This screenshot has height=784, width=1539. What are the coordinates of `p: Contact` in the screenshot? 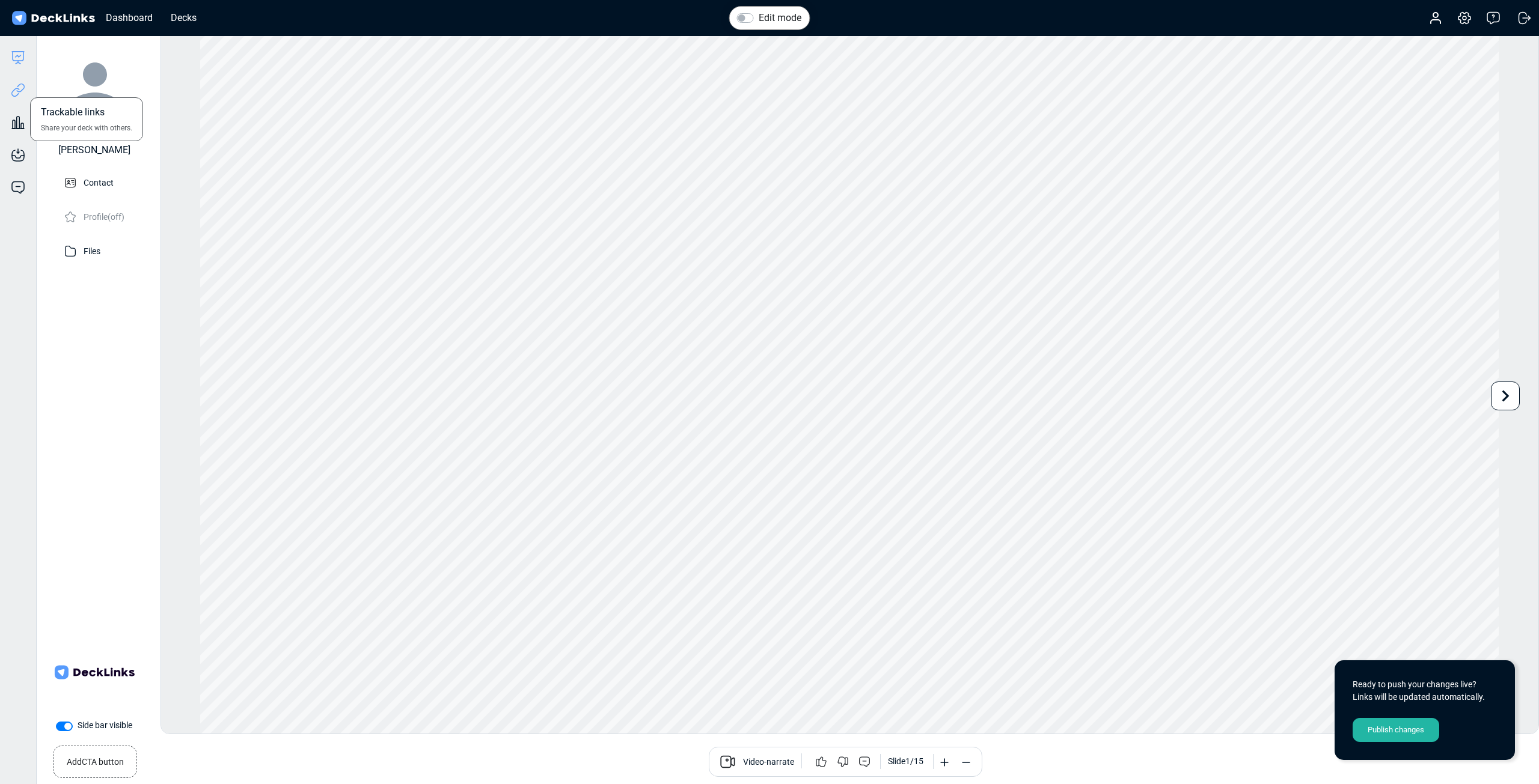 It's located at (99, 181).